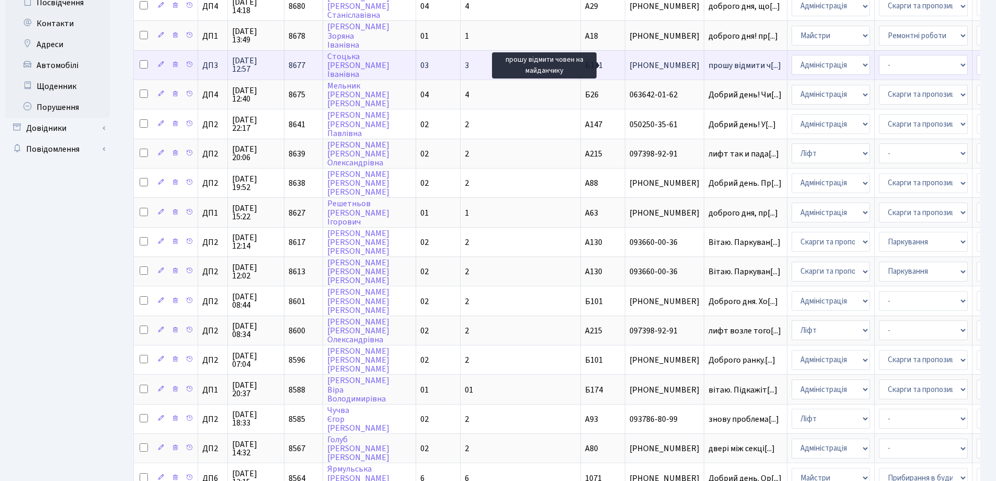 Image resolution: width=996 pixels, height=481 pixels. What do you see at coordinates (297, 448) in the screenshot?
I see `span: 8567` at bounding box center [297, 448].